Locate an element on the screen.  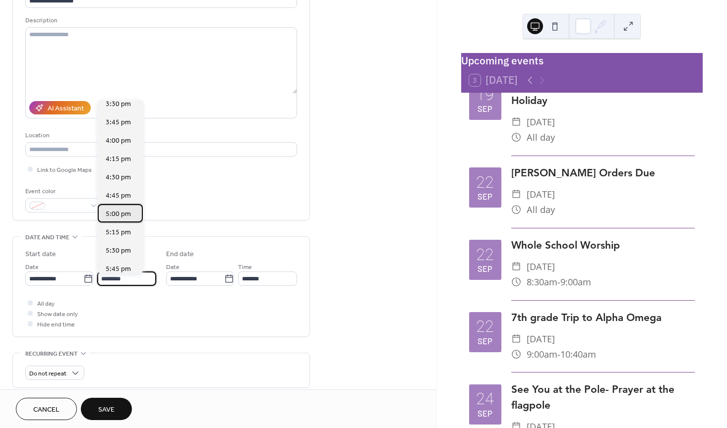
span: 5:00 pm is located at coordinates (118, 214).